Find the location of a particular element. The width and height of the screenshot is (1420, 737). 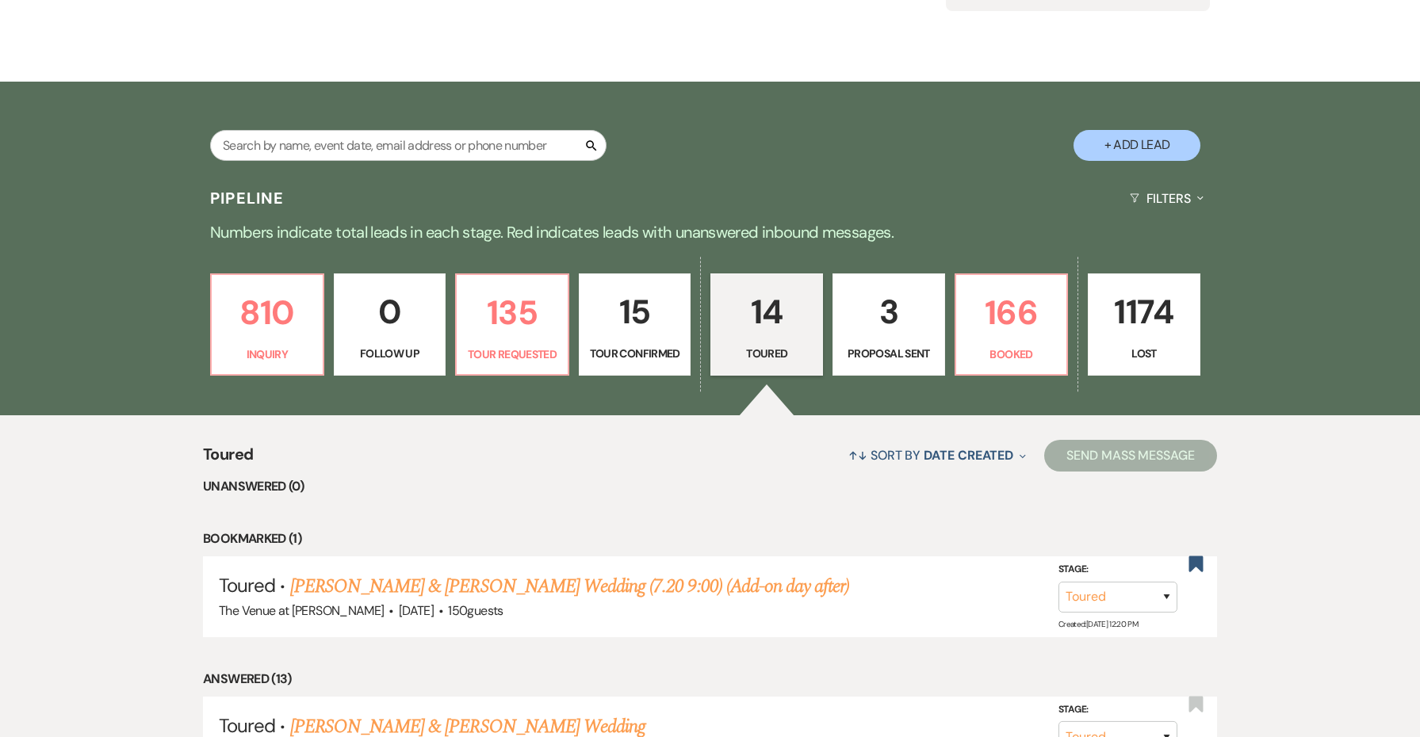

p: 0 is located at coordinates (390, 312).